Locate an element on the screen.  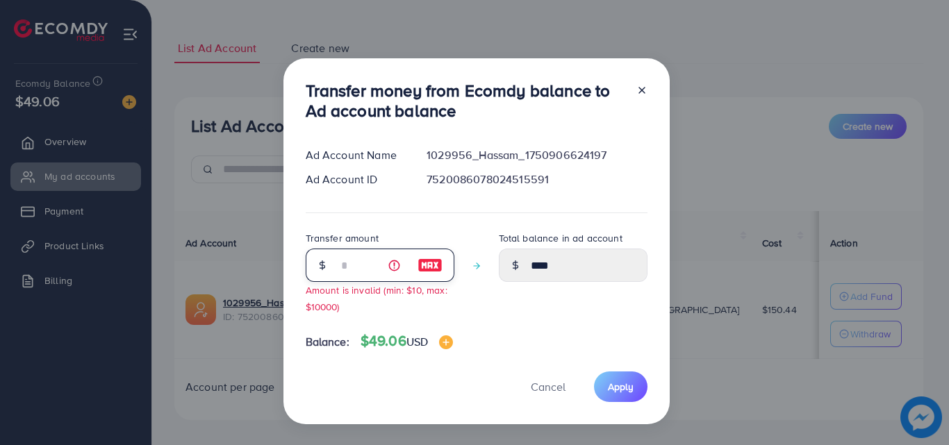
div: 1029956_Hassam_1750906624197 is located at coordinates (536, 155).